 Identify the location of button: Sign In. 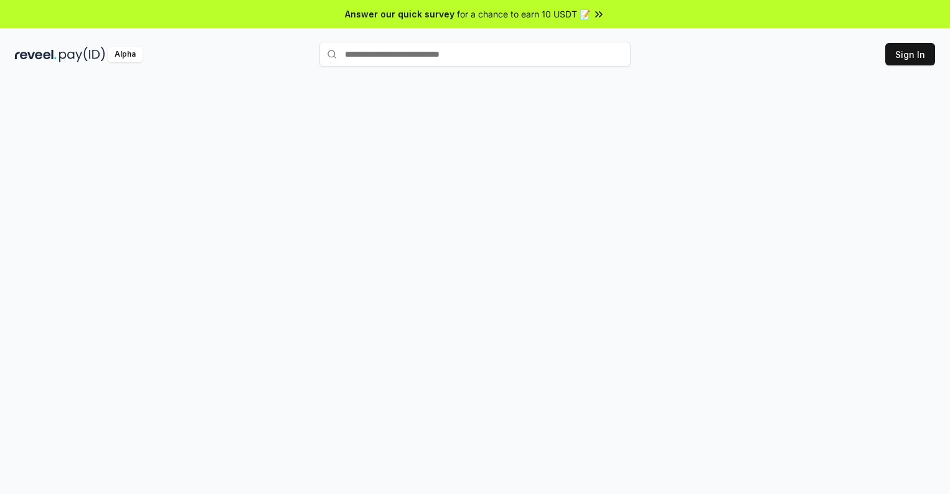
(911, 54).